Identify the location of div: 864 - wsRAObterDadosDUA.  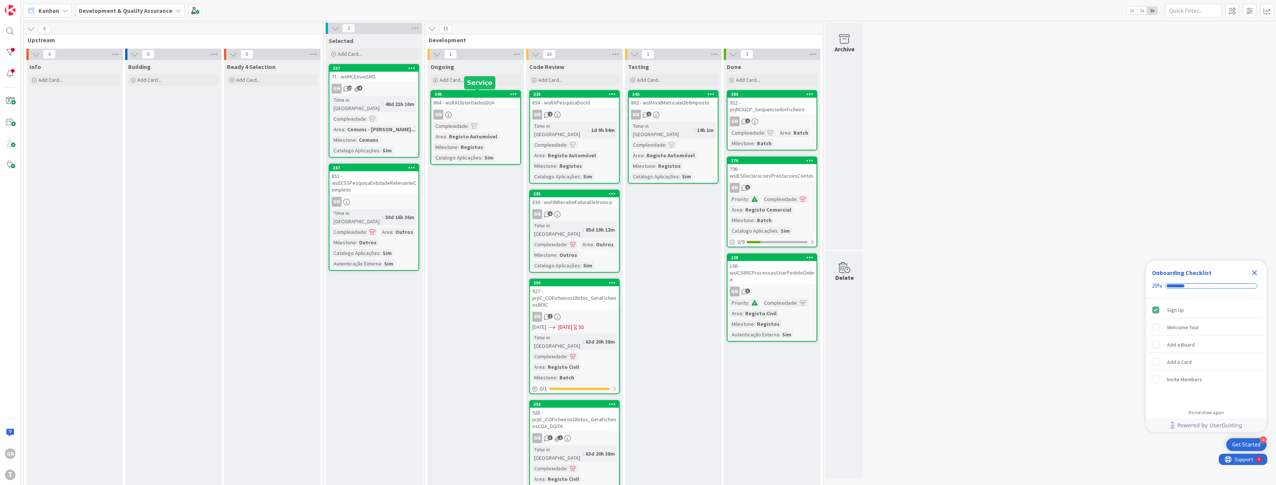
(476, 103).